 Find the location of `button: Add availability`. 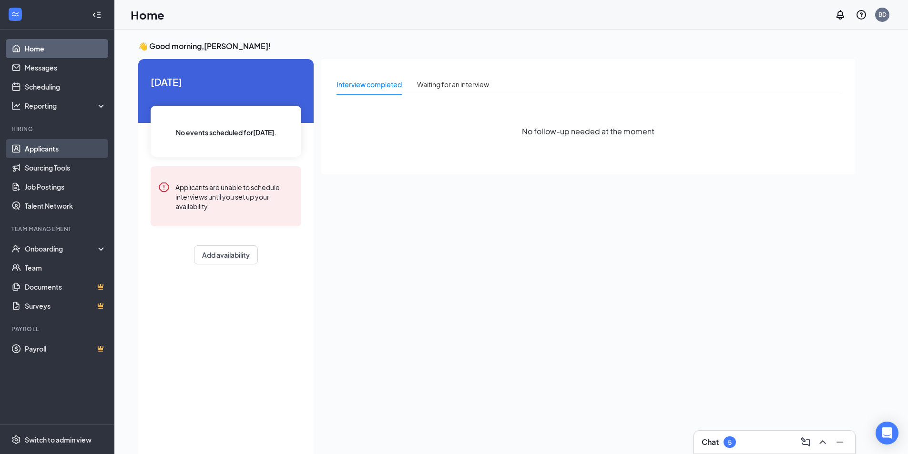

button: Add availability is located at coordinates (226, 255).